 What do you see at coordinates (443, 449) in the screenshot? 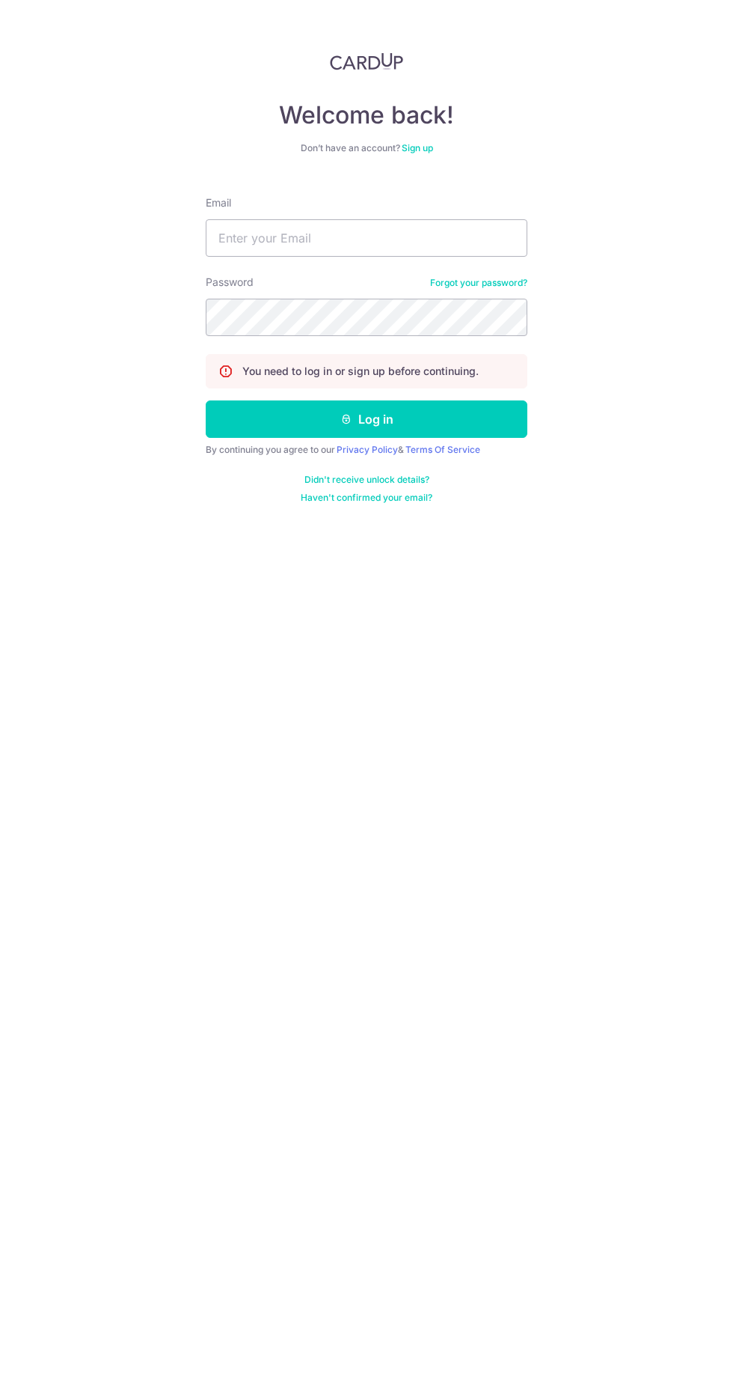
I see `a: Terms Of Service` at bounding box center [443, 449].